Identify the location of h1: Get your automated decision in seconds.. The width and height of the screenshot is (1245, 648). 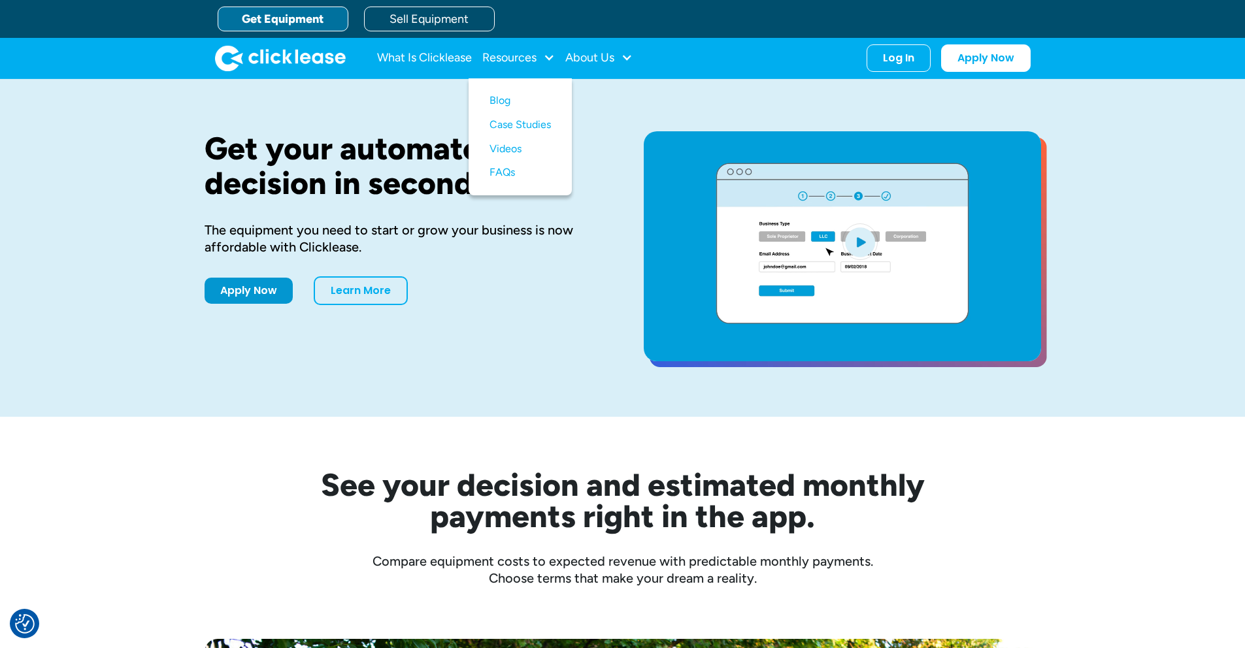
(403, 166).